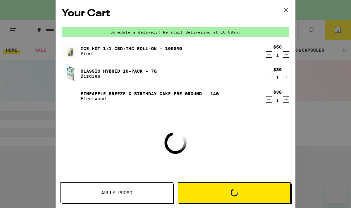 Image resolution: width=351 pixels, height=208 pixels. Describe the element at coordinates (149, 94) in the screenshot. I see `a: Pineapple Breeze x Birthday Cake Pre-Ground - 14g` at that location.